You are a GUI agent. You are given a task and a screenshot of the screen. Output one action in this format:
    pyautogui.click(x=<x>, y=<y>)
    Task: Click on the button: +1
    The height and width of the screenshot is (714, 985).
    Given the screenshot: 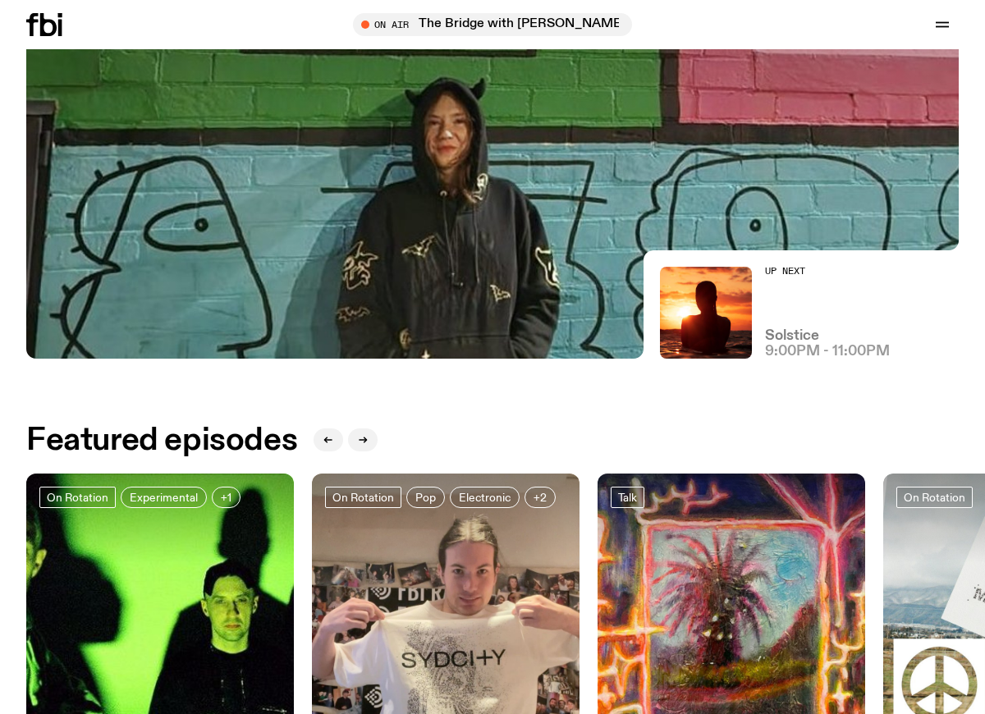 What is the action you would take?
    pyautogui.click(x=226, y=497)
    